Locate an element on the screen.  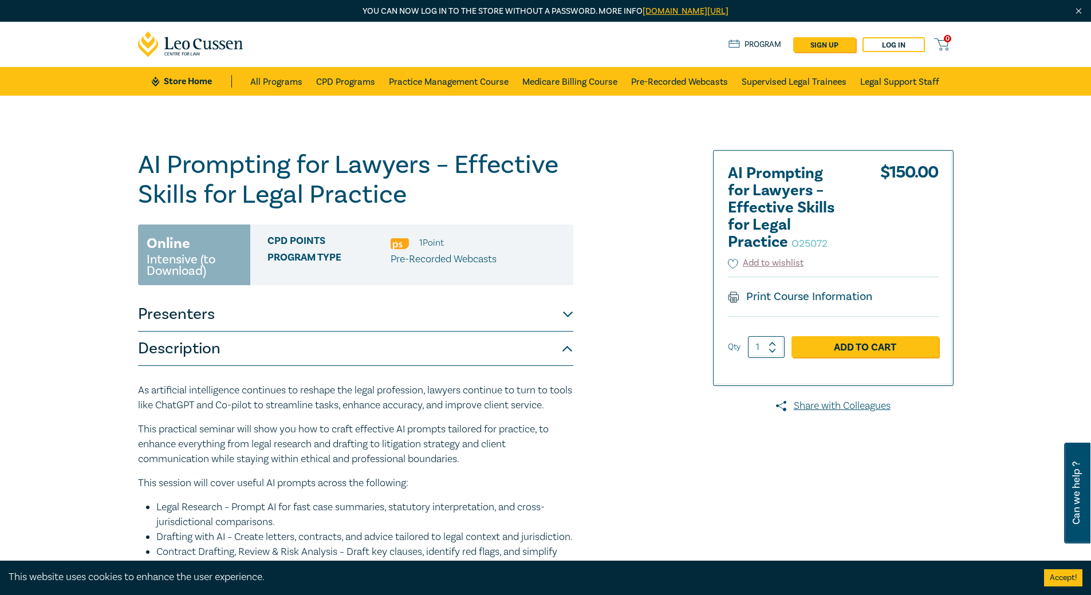
a: Program is located at coordinates (755, 45).